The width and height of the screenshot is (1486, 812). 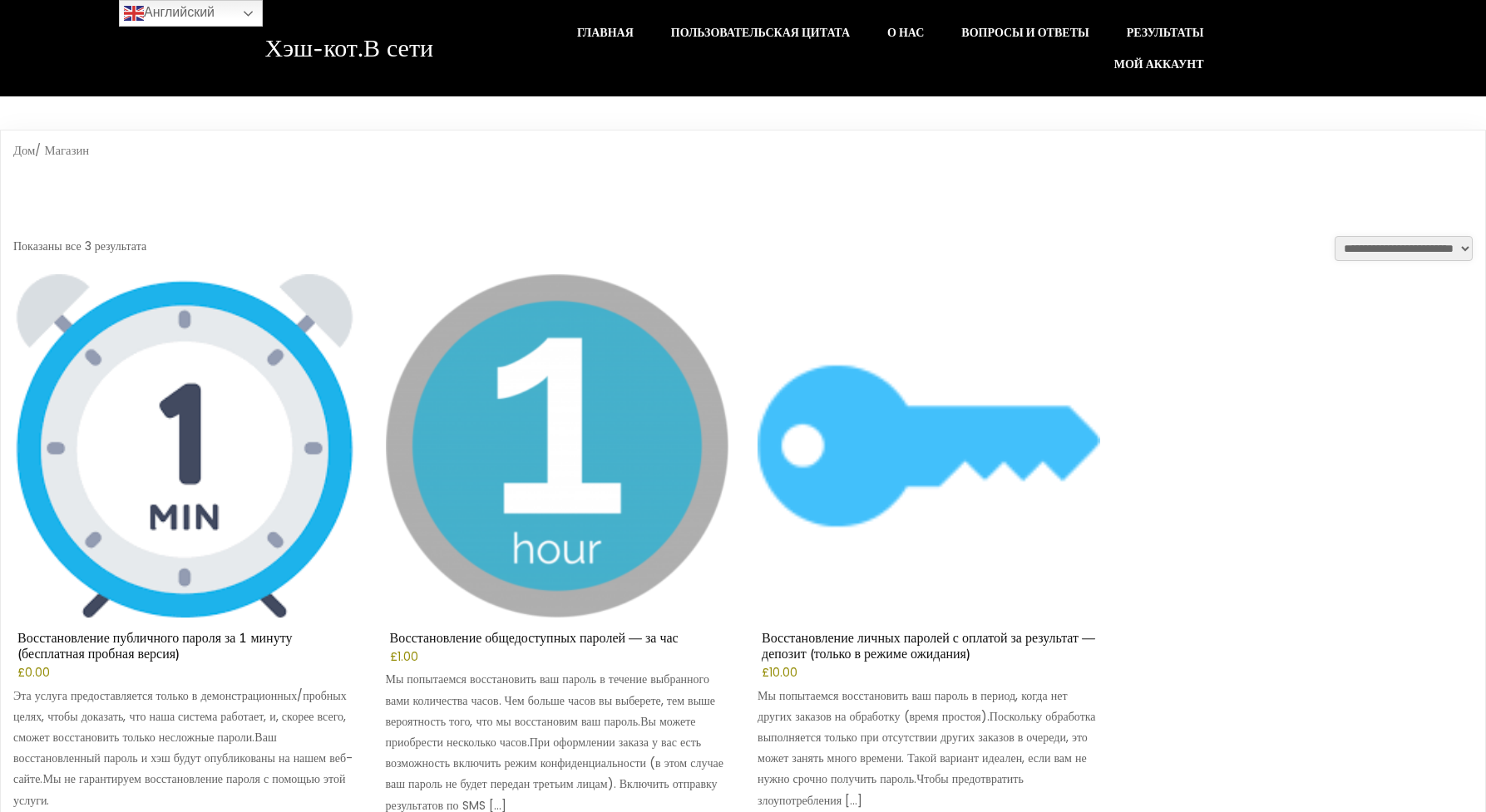 I want to click on ya-tr-span: Эта услуга предоставляется только в демонстрационных/пробных целях, чтобы доказать, что наша сист..., so click(x=180, y=717).